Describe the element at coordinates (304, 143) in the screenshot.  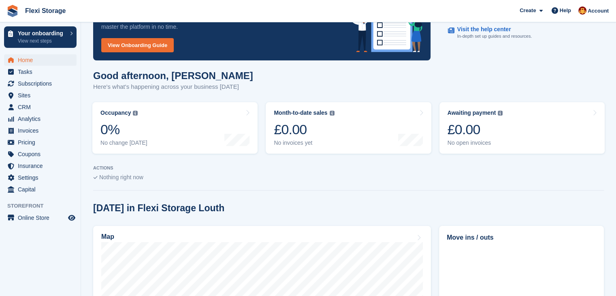
I see `div: No invoices yet` at that location.